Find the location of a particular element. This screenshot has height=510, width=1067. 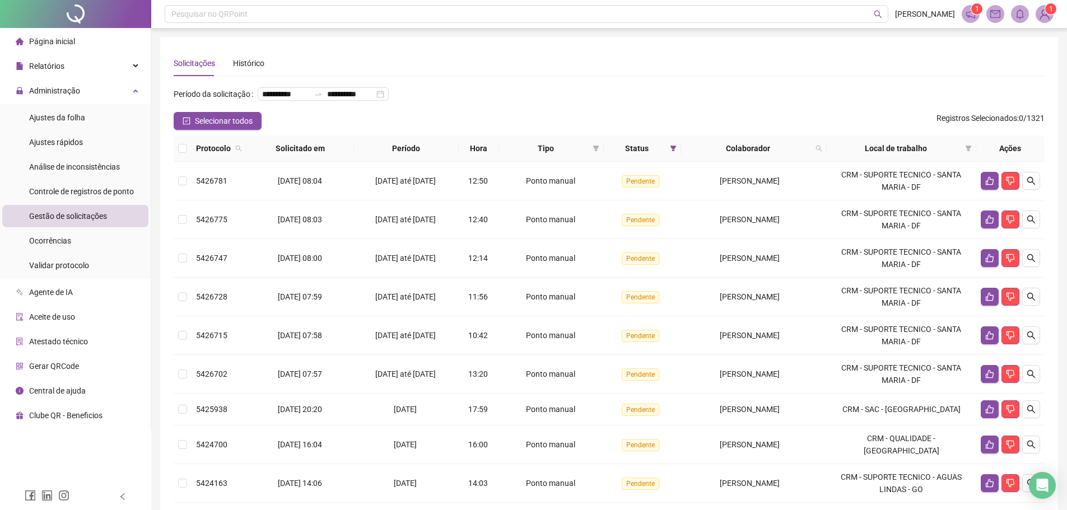

th: Período is located at coordinates (407, 148).